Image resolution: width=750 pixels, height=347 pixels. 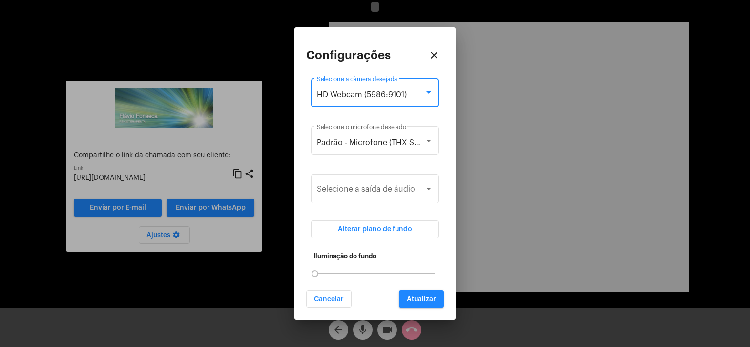 What do you see at coordinates (422, 299) in the screenshot?
I see `button: Atualizar` at bounding box center [422, 299].